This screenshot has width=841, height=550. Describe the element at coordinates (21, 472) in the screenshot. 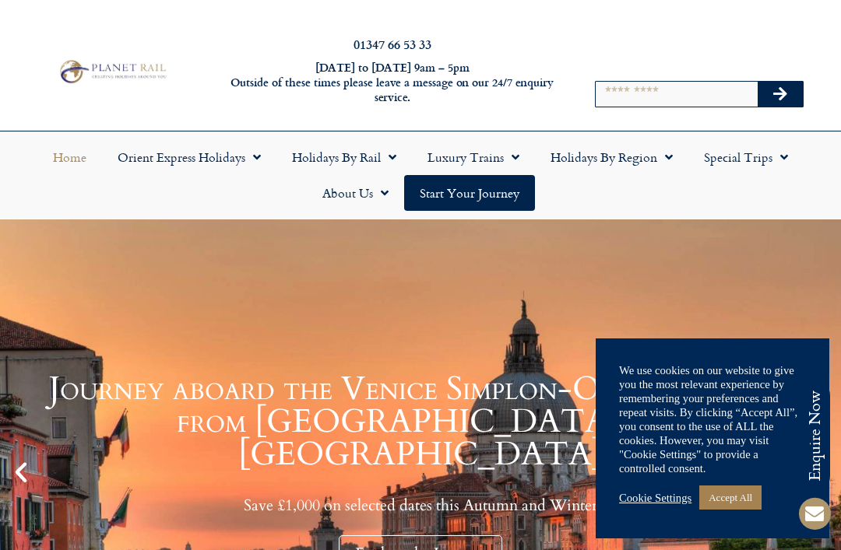

I see `div: Previous slide` at that location.